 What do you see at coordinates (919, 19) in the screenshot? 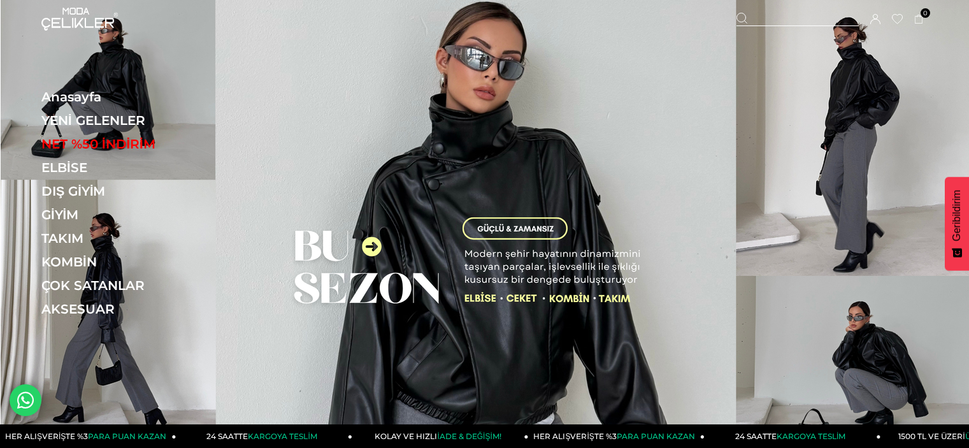
I see `a: 0` at bounding box center [919, 19].